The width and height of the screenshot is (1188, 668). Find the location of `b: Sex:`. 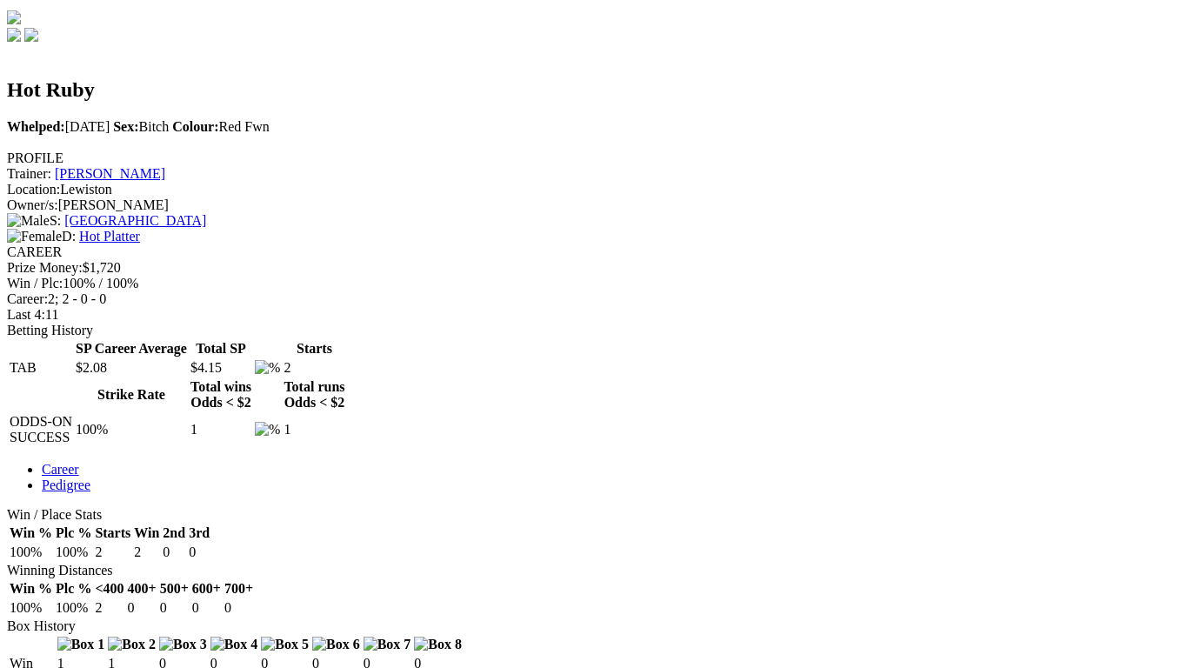

b: Sex: is located at coordinates (125, 126).